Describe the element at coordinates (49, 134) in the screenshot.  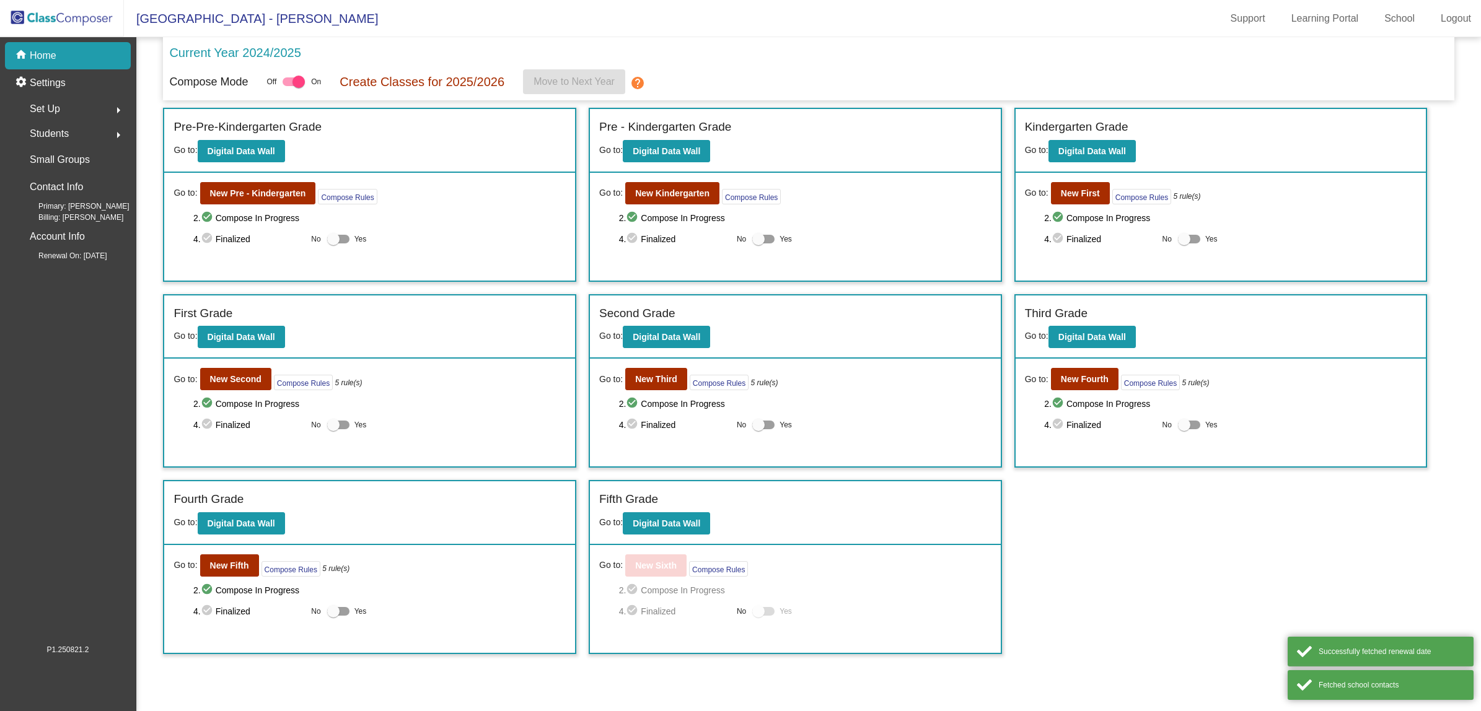
I see `span: Students` at that location.